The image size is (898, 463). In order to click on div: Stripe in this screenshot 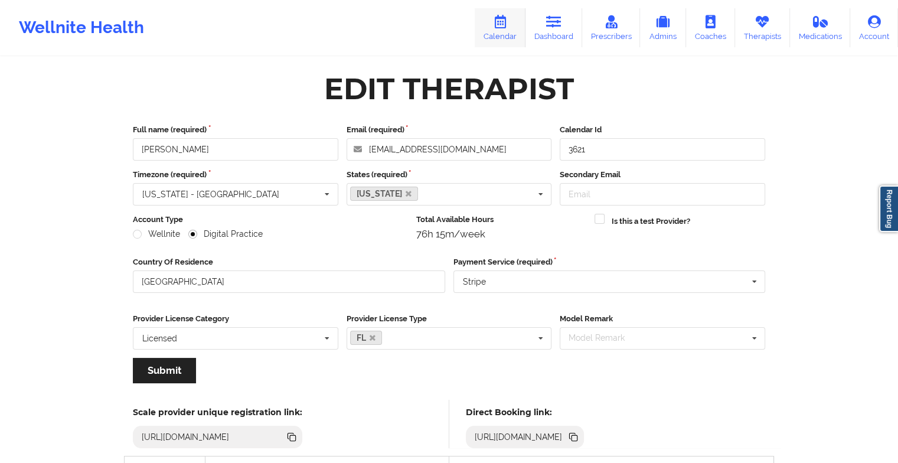, I will do `click(474, 282)`.